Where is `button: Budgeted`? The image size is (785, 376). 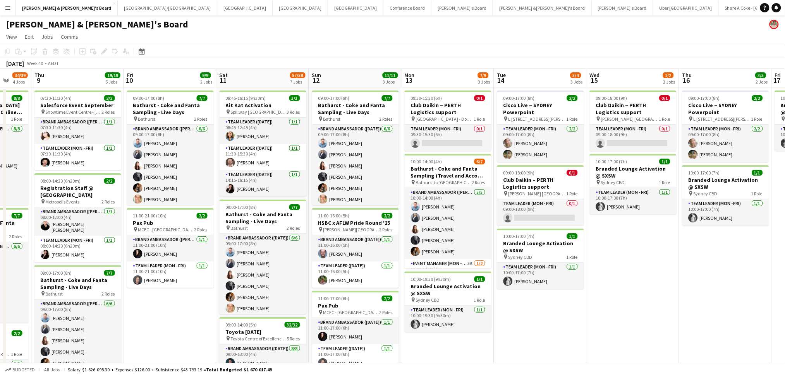 button: Budgeted is located at coordinates (20, 370).